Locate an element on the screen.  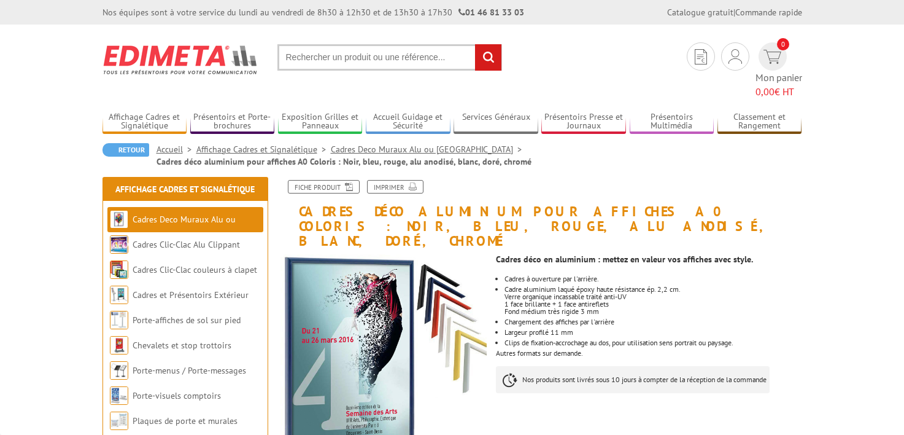
a: devis rapide 0 Mon panier 0,00€ HT is located at coordinates (779, 71).